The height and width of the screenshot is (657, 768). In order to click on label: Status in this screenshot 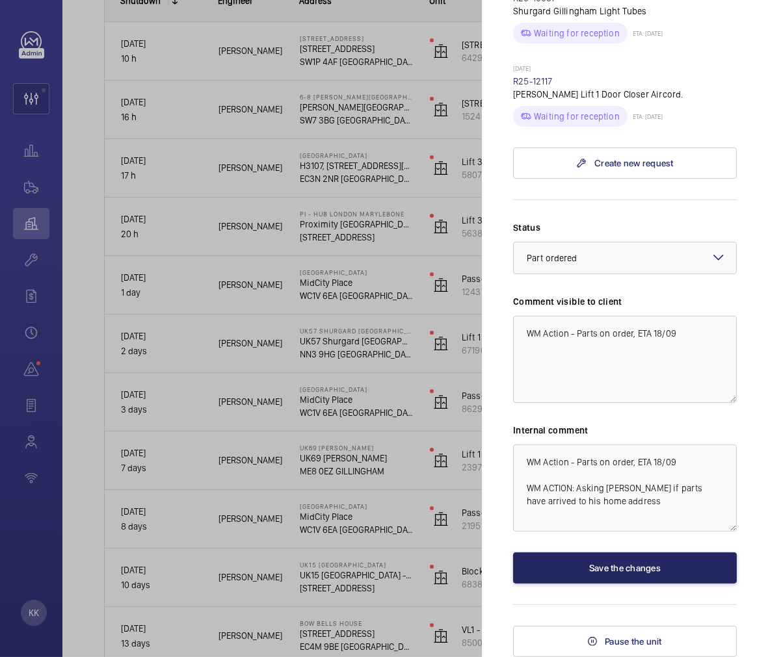, I will do `click(625, 227)`.